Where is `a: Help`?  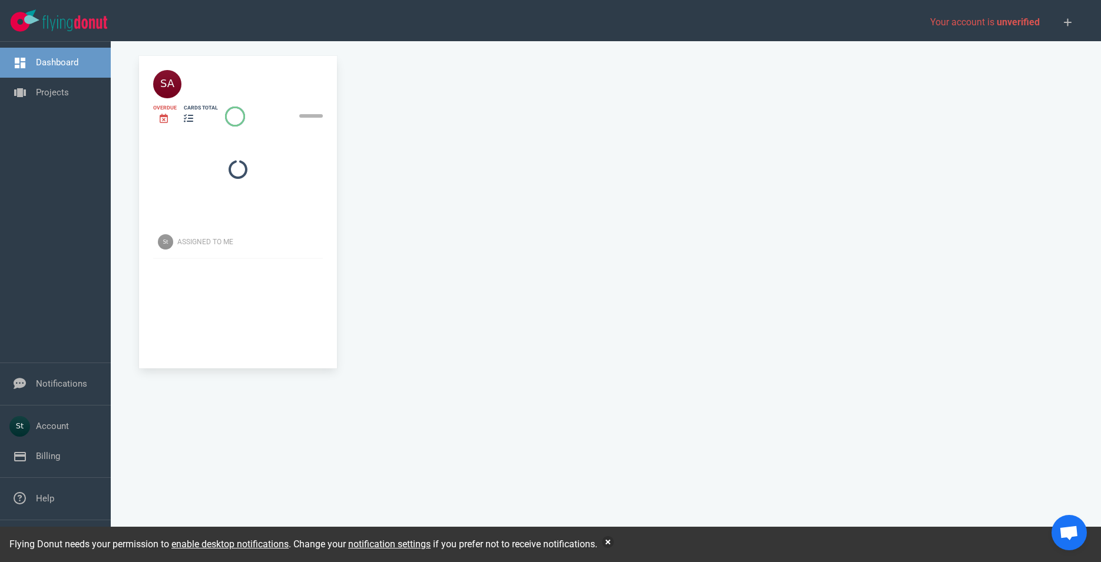
a: Help is located at coordinates (45, 499).